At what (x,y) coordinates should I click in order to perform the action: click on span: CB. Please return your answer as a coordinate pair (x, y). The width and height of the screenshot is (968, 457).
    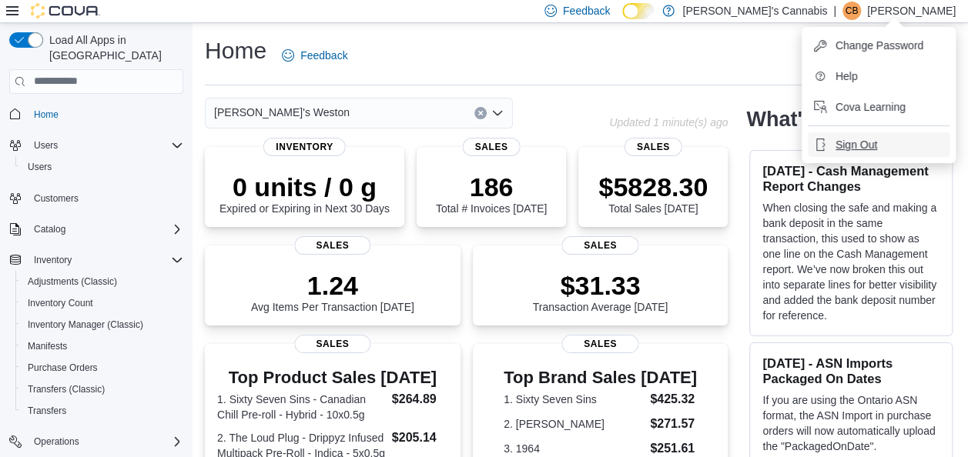
    Looking at the image, I should click on (851, 11).